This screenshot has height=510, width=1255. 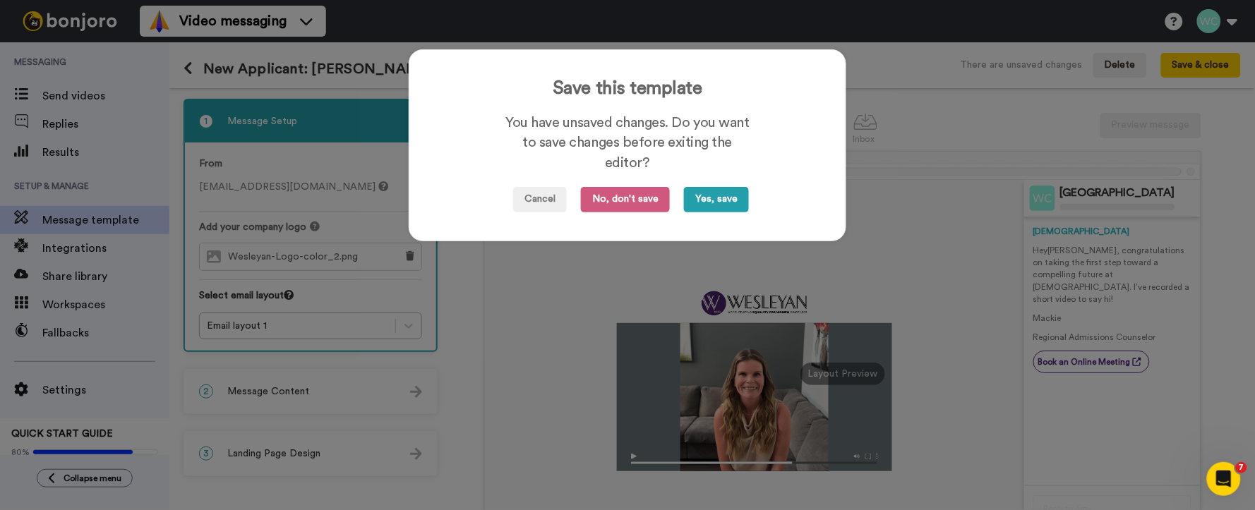 I want to click on button: No, don't save, so click(x=625, y=200).